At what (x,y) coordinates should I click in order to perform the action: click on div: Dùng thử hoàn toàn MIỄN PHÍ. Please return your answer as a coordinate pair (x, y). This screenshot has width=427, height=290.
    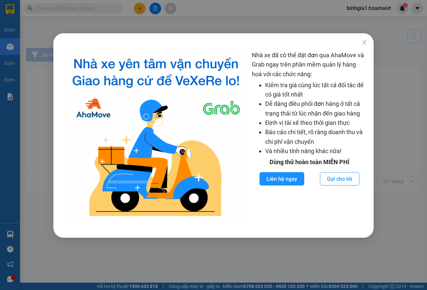
    Looking at the image, I should click on (309, 162).